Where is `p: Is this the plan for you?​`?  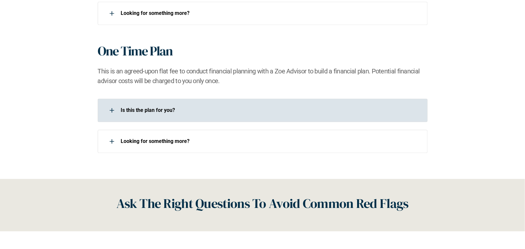 p: Is this the plan for you?​ is located at coordinates (270, 110).